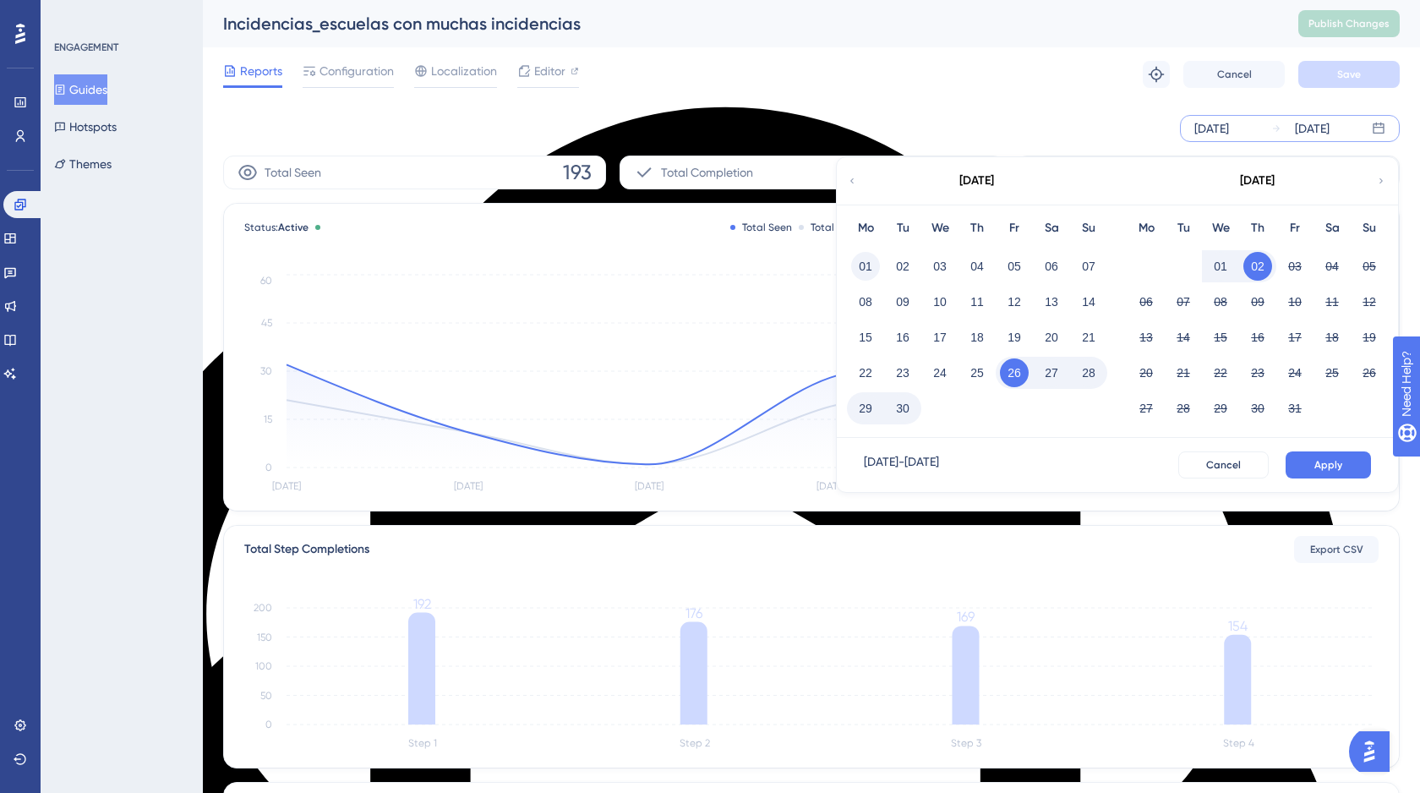  I want to click on button: Guides, so click(80, 90).